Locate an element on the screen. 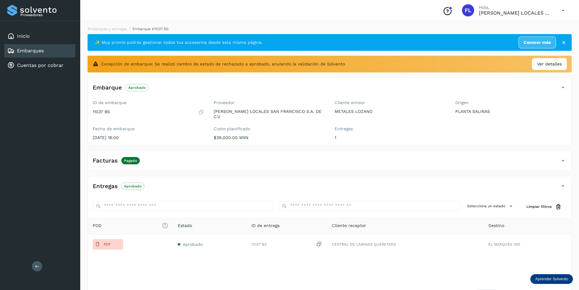 Image resolution: width=579 pixels, height=290 pixels. div: 11037 BS is located at coordinates (287, 244).